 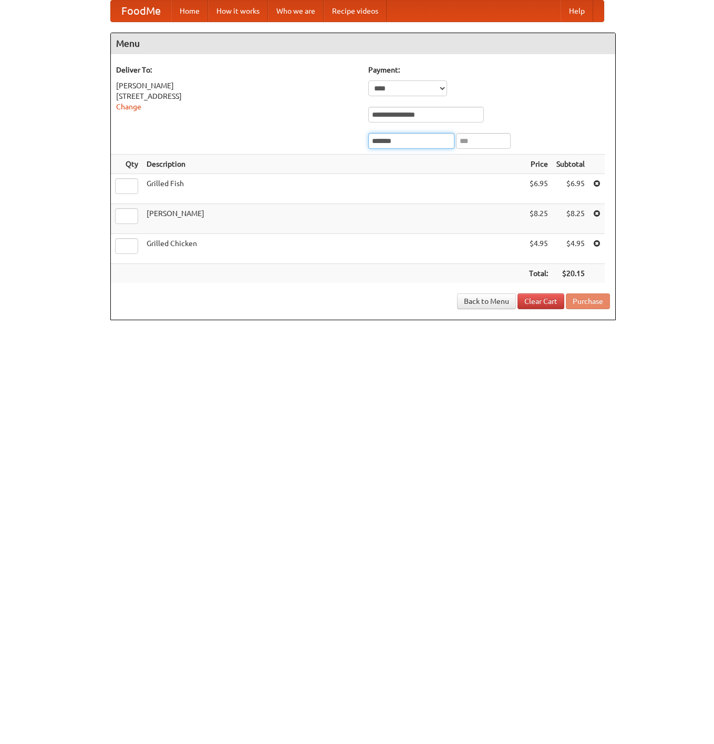 I want to click on a: Clear Cart, so click(x=541, y=301).